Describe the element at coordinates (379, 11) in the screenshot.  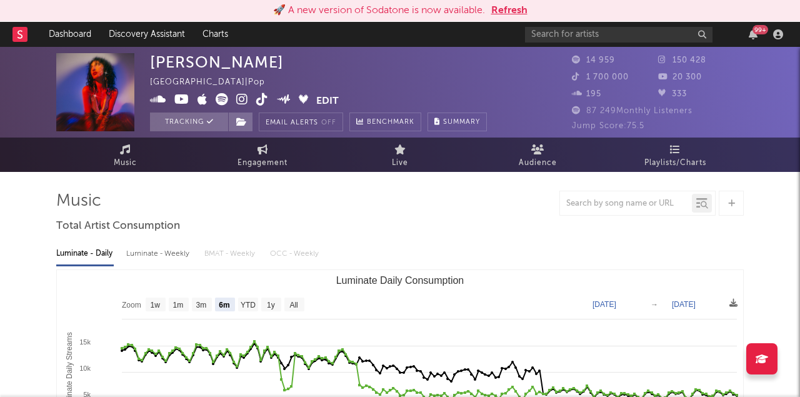
I see `div: 🚀 A new version of Sodatone is now available.` at that location.